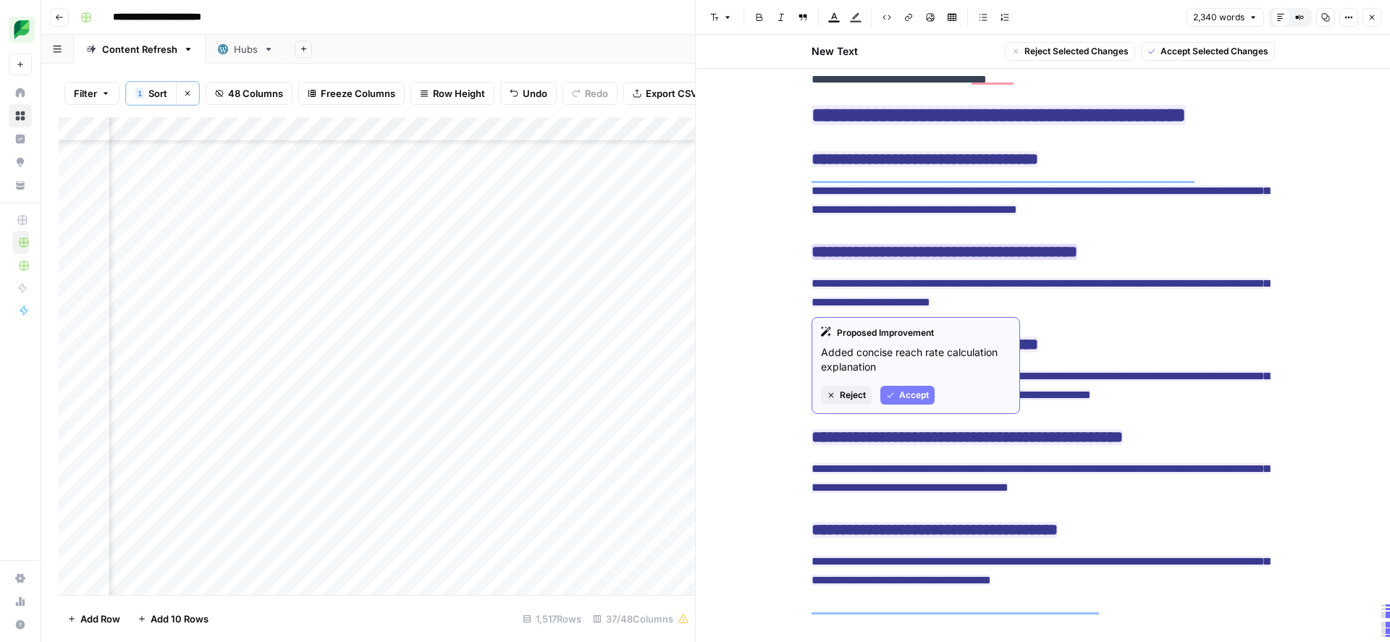  I want to click on span: Freeze Columns, so click(358, 93).